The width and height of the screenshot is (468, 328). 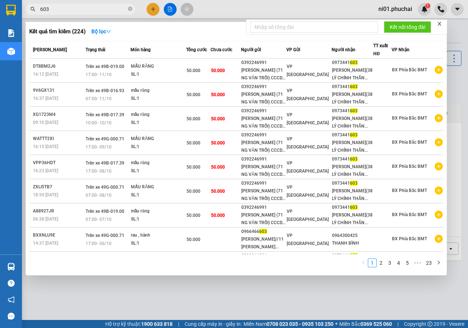 What do you see at coordinates (98, 171) in the screenshot?
I see `span: 17:00 - 08/10` at bounding box center [98, 171].